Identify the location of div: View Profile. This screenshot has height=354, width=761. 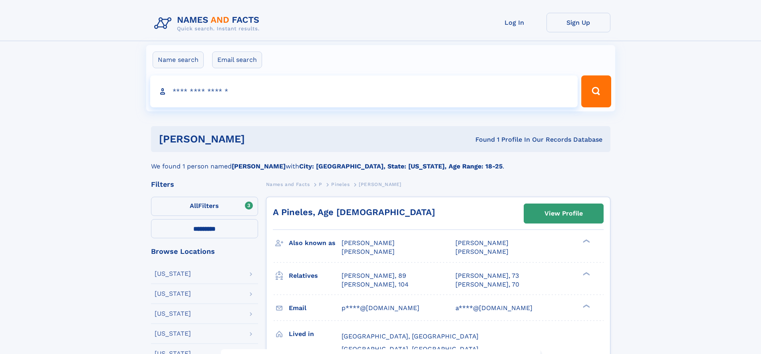
(564, 214).